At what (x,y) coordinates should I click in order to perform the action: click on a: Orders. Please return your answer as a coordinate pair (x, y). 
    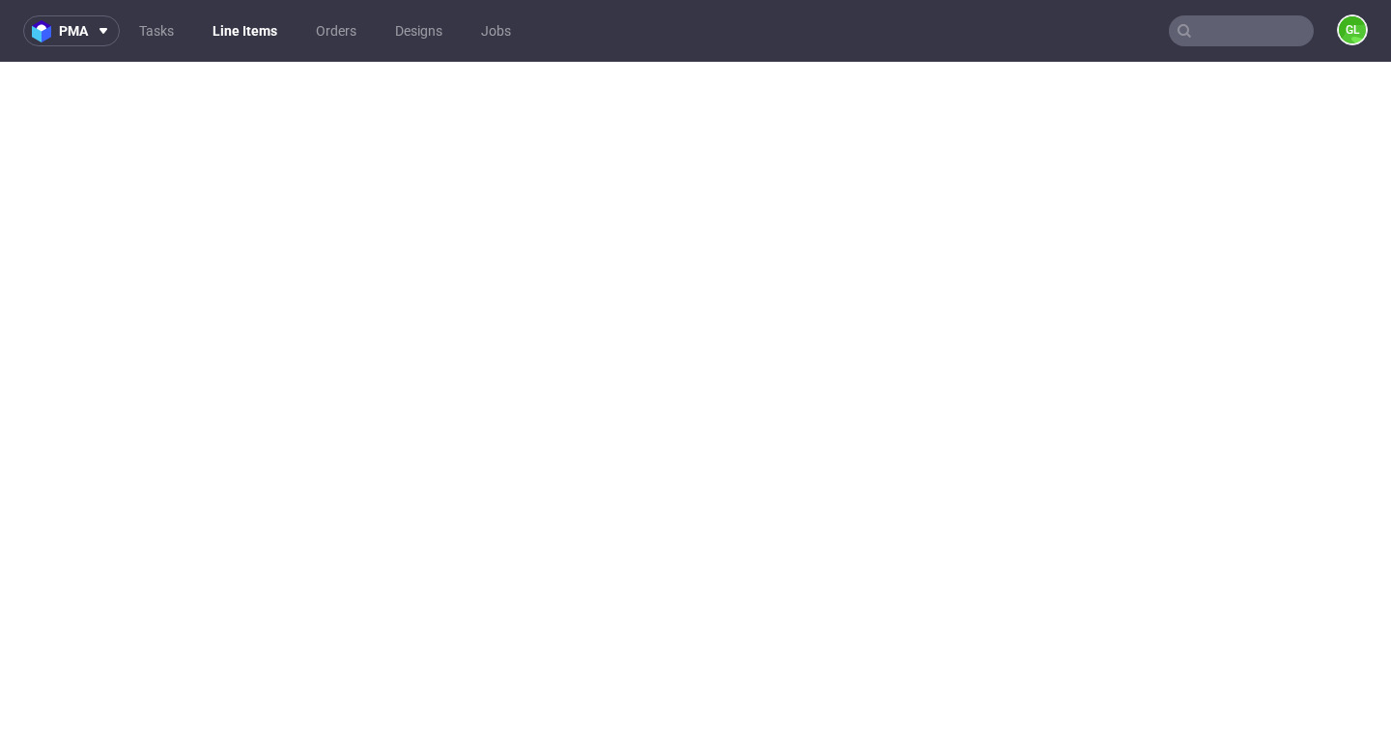
    Looking at the image, I should click on (336, 31).